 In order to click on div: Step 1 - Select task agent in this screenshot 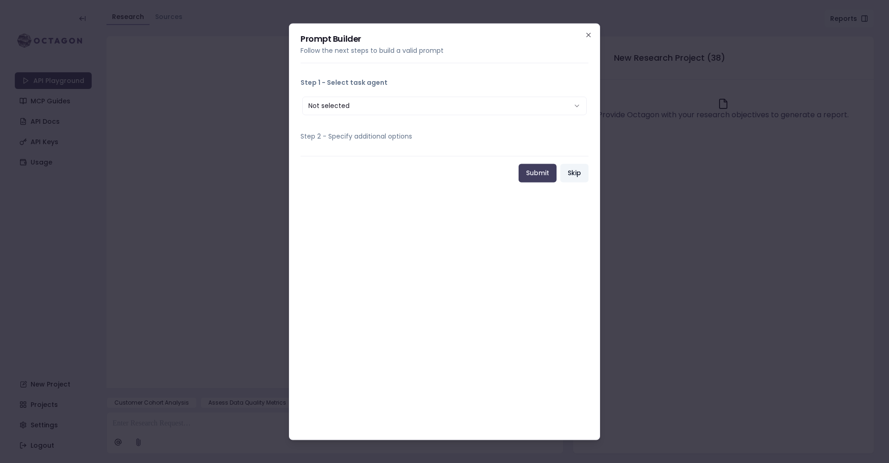, I will do `click(445, 106)`.